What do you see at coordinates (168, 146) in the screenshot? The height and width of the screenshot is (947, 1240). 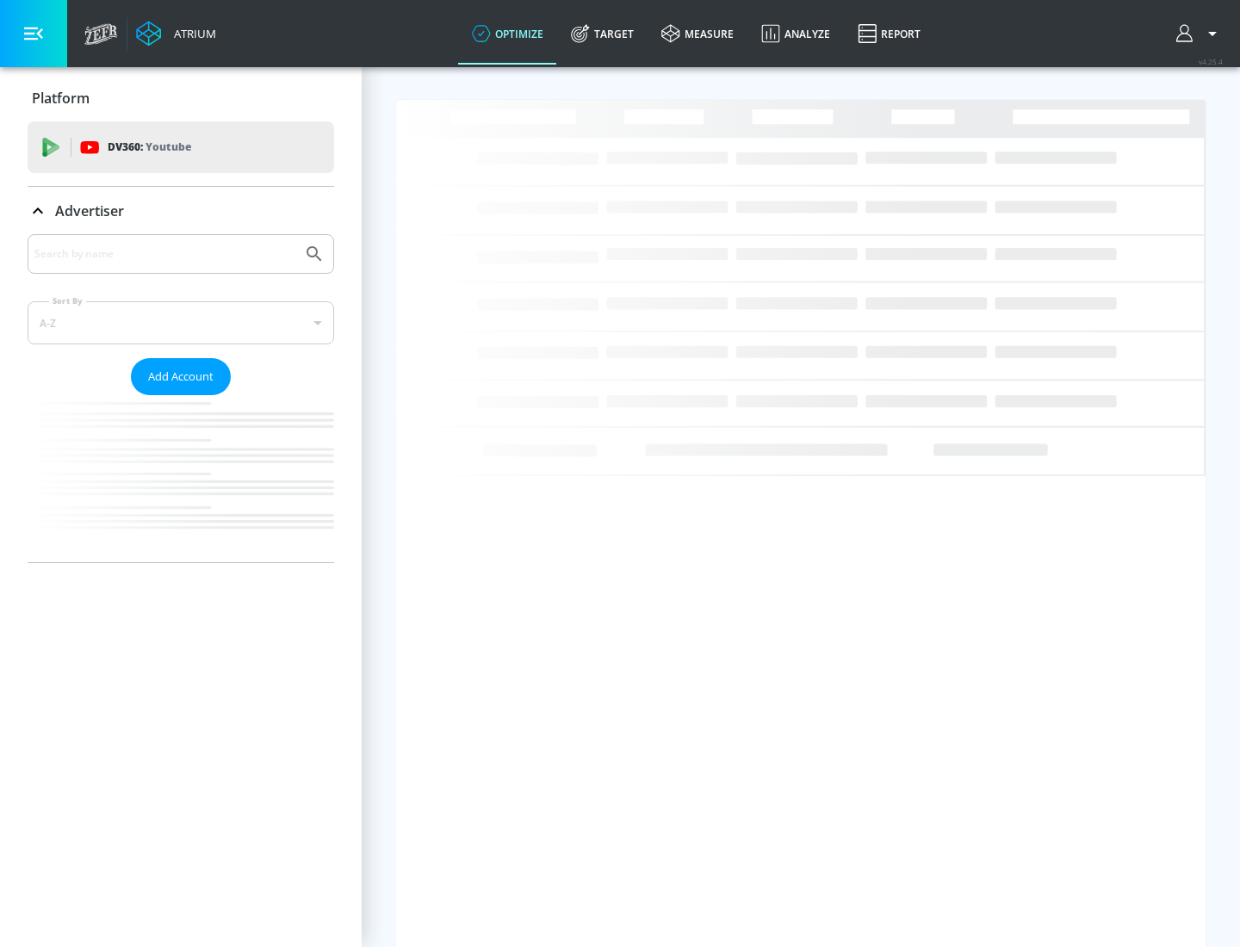 I see `p: Youtube` at bounding box center [168, 146].